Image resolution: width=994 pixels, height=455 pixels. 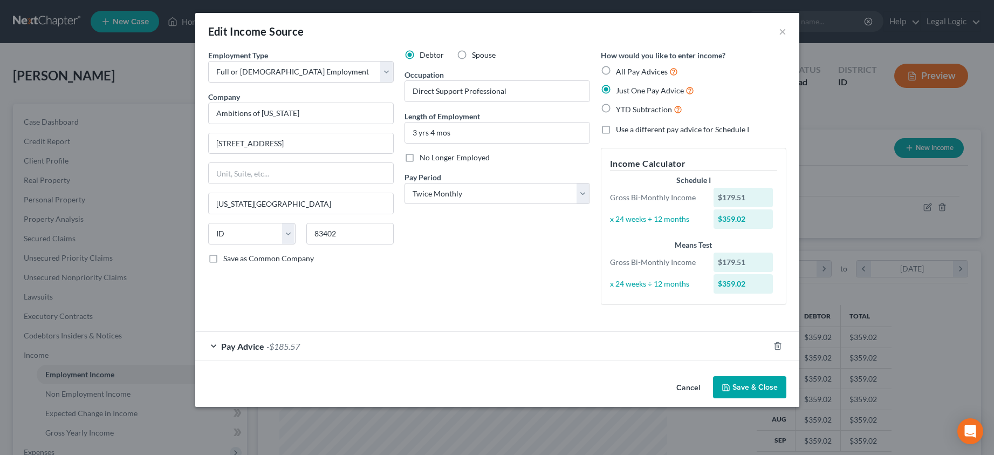 I want to click on span: Use a different pay advice for Schedule I, so click(x=683, y=129).